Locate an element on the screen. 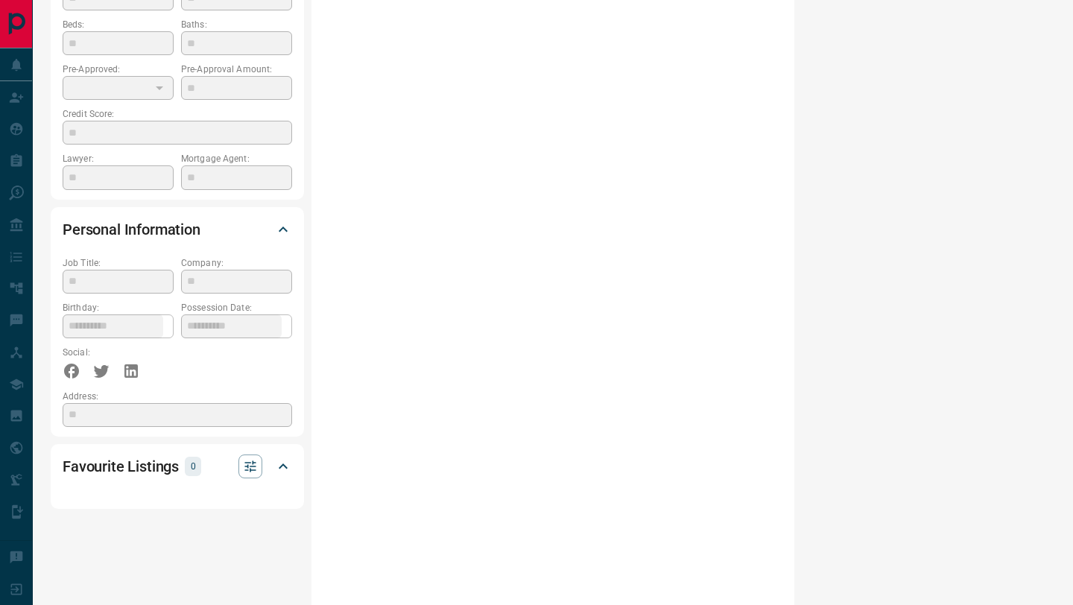 The image size is (1073, 605). p: Job Title: is located at coordinates (118, 263).